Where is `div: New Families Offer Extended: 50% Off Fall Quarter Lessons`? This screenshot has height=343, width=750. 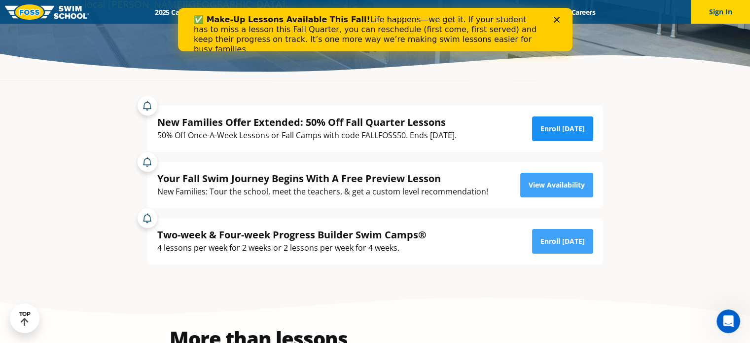
div: New Families Offer Extended: 50% Off Fall Quarter Lessons is located at coordinates (307, 122).